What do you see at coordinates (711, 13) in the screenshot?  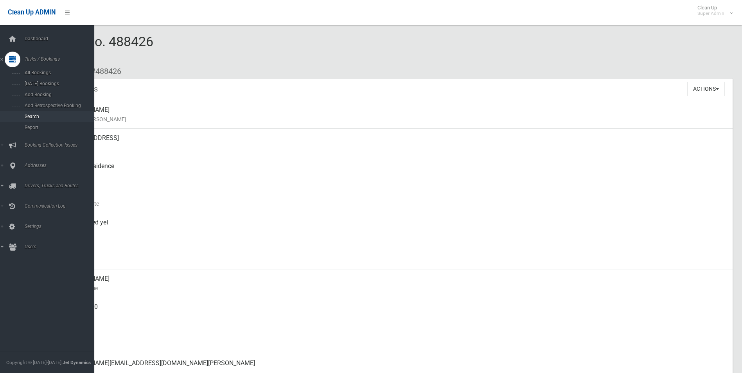 I see `small: Super Admin` at bounding box center [711, 13].